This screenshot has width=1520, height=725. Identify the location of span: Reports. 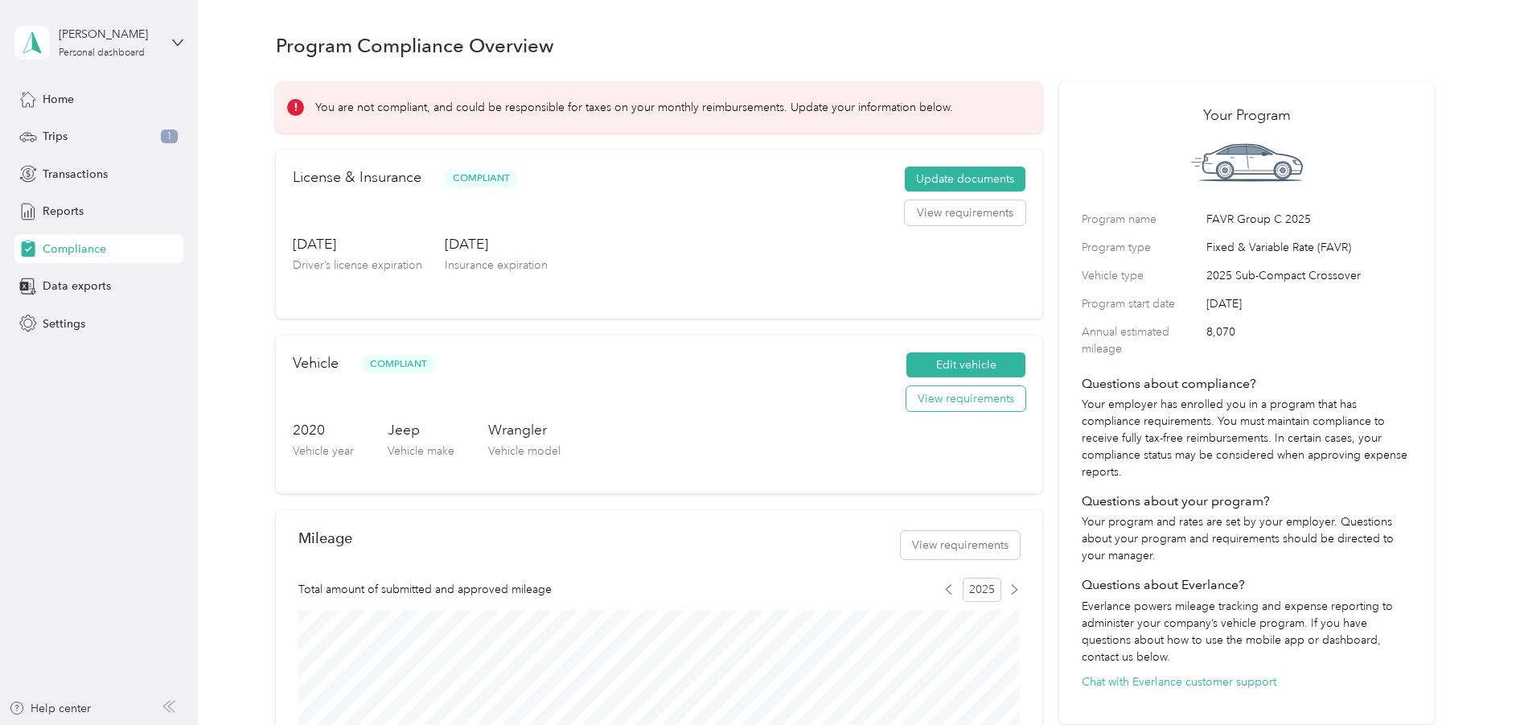
(63, 211).